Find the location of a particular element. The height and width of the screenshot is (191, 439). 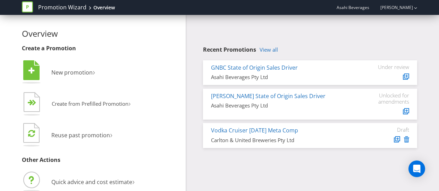

span: Create from Prefilled Promotion is located at coordinates (90, 104).